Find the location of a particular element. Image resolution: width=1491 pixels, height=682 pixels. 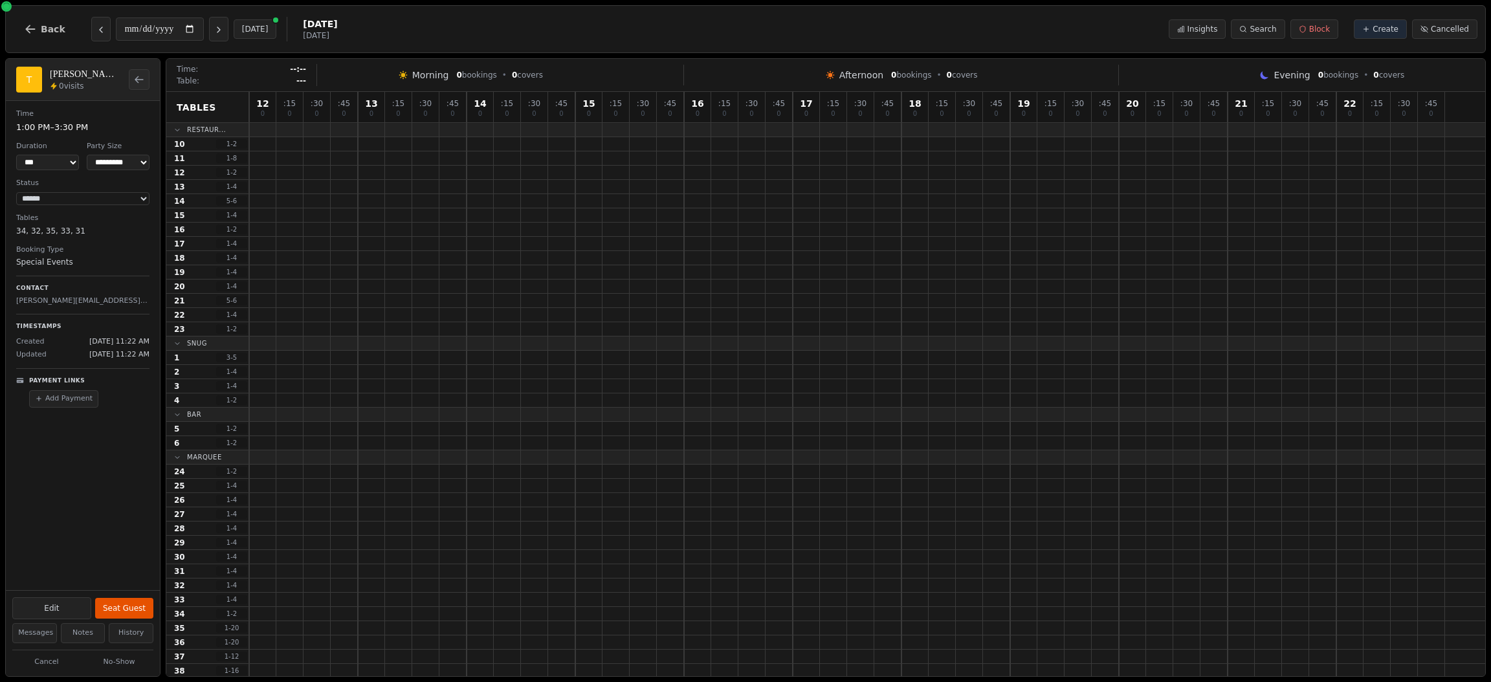

span: Insights is located at coordinates (1202, 29).